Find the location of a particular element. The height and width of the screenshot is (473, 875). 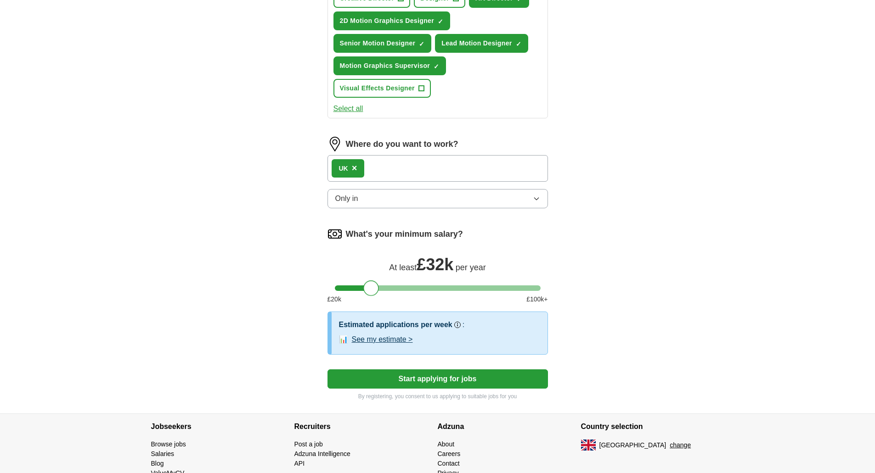

a: Salaries is located at coordinates (163, 454).